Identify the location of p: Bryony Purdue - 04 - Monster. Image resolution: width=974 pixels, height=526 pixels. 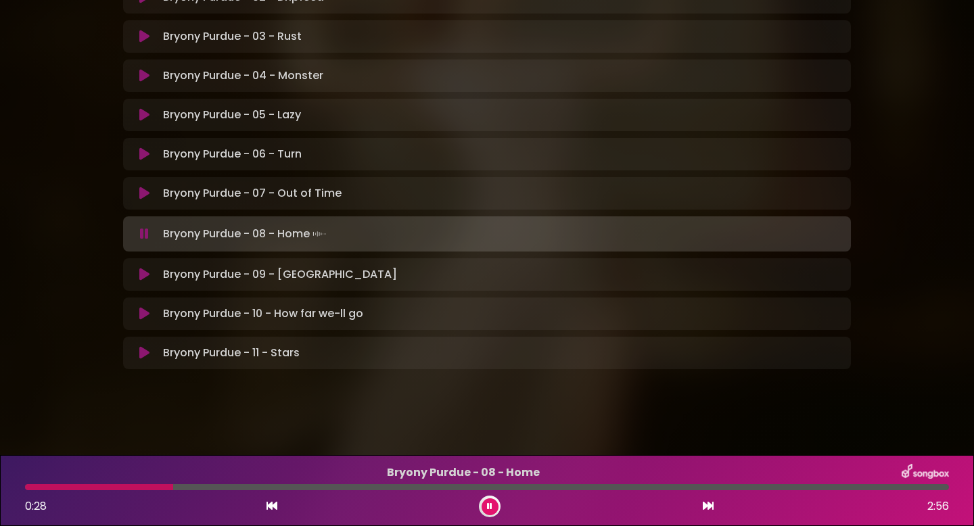
(503, 76).